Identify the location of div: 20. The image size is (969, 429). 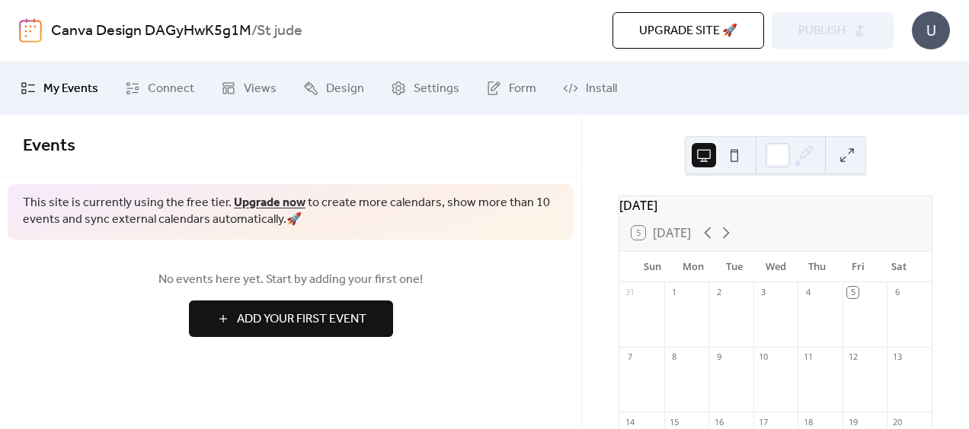
(896, 422).